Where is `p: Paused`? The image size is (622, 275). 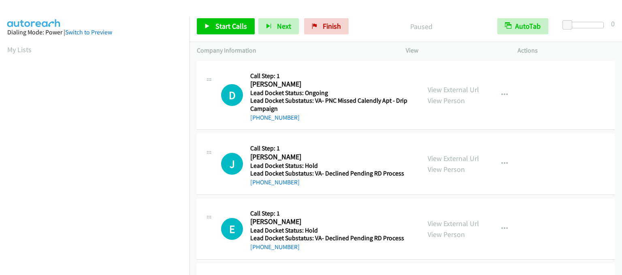
p: Paused is located at coordinates (421, 26).